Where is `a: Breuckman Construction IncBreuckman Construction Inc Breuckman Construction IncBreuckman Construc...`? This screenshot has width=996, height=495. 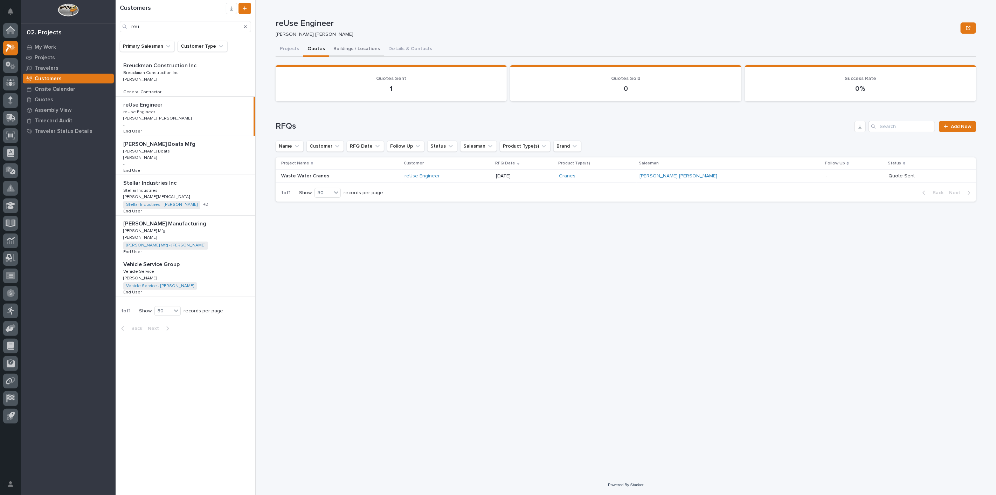
a: Breuckman Construction IncBreuckman Construction Inc Breuckman Construction IncBreuckman Construc... is located at coordinates (185, 77).